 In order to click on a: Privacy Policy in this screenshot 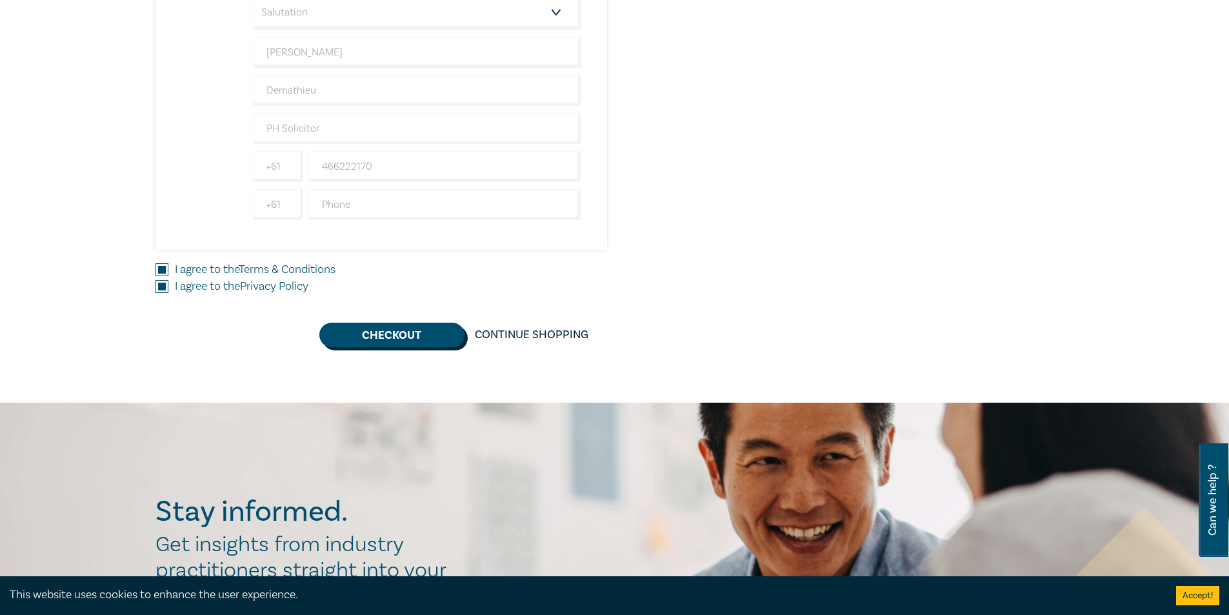, I will do `click(274, 286)`.